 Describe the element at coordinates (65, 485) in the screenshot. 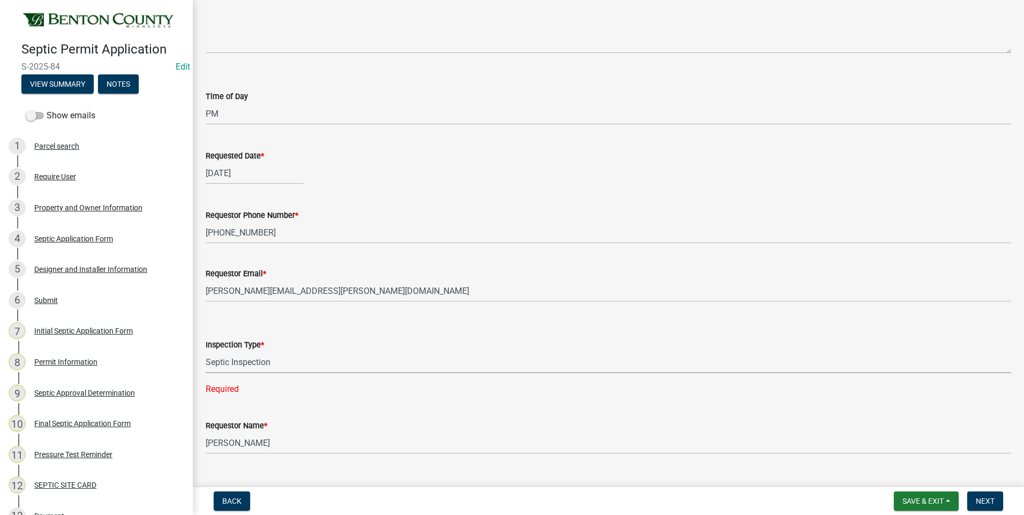

I see `div: SEPTIC SITE CARD` at that location.